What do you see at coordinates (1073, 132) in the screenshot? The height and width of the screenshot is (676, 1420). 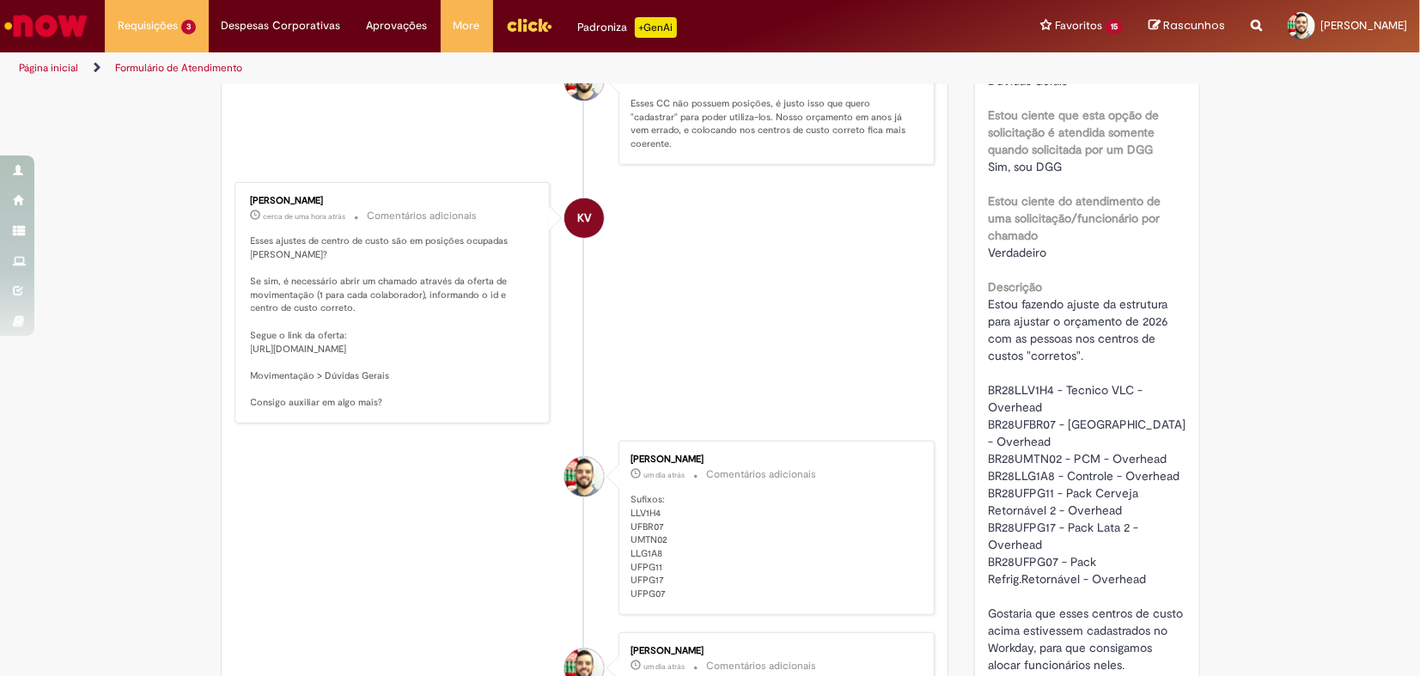 I see `b: Estou ciente que esta opção de solicitação é atendida somente quando solicitada por um DGG` at bounding box center [1073, 132].